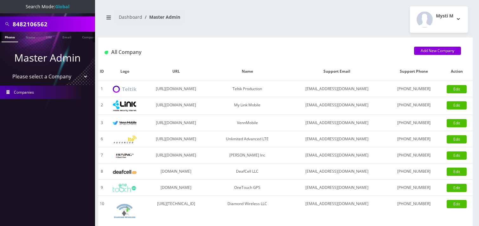  I want to click on td: OneTouch GPS, so click(247, 187).